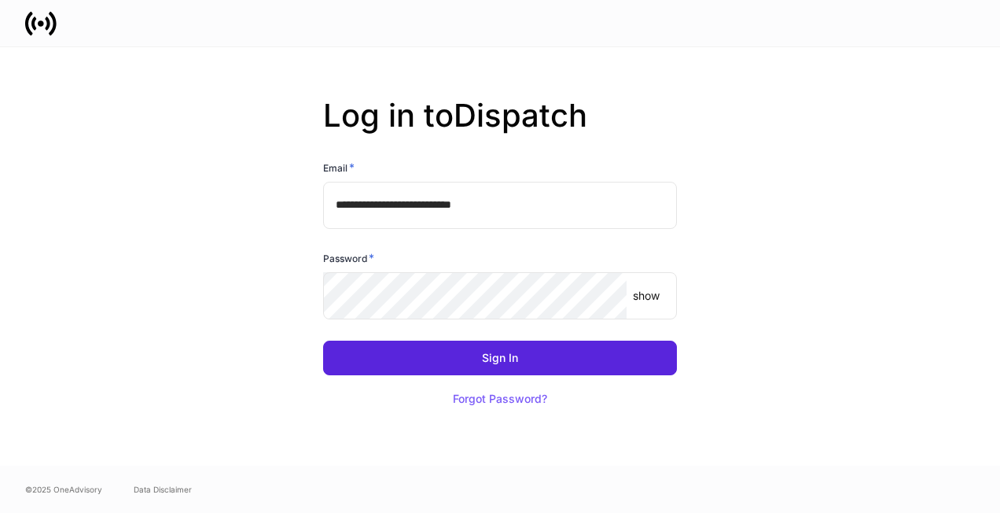 Image resolution: width=1000 pixels, height=513 pixels. Describe the element at coordinates (500, 358) in the screenshot. I see `button: Sign In` at that location.